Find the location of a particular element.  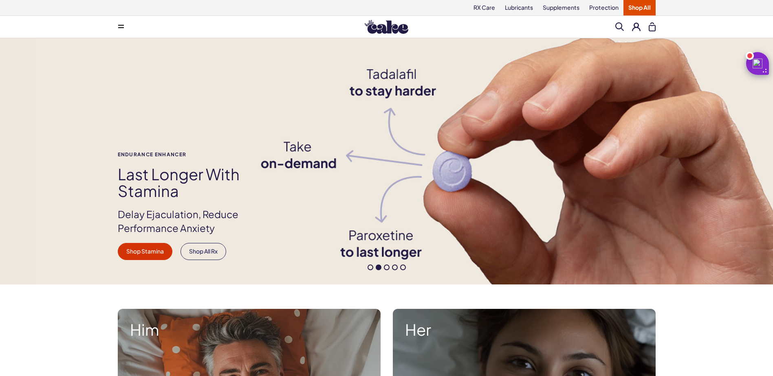

p: Delay Ejaculation, Reduce Performance Anxiety is located at coordinates (196, 221).